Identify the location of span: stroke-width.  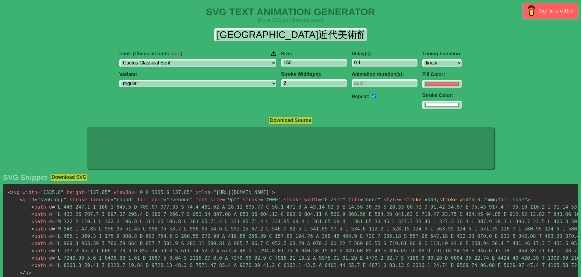
(456, 200).